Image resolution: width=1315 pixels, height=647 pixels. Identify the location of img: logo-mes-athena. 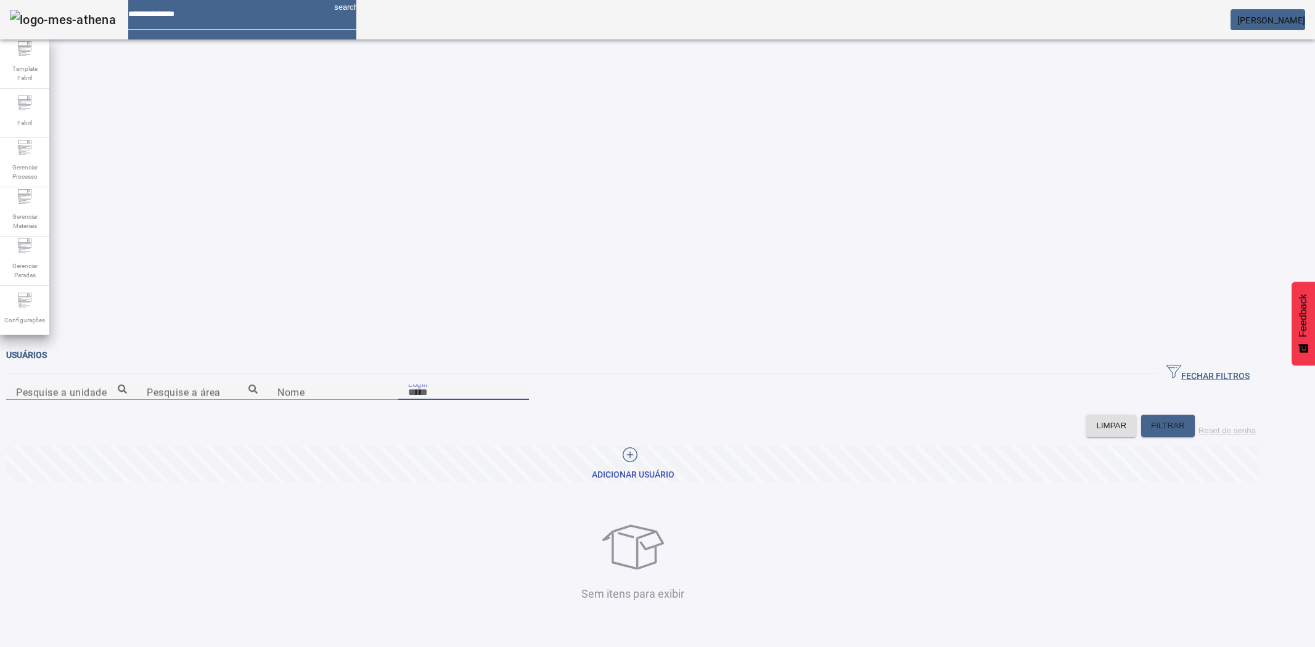
(63, 20).